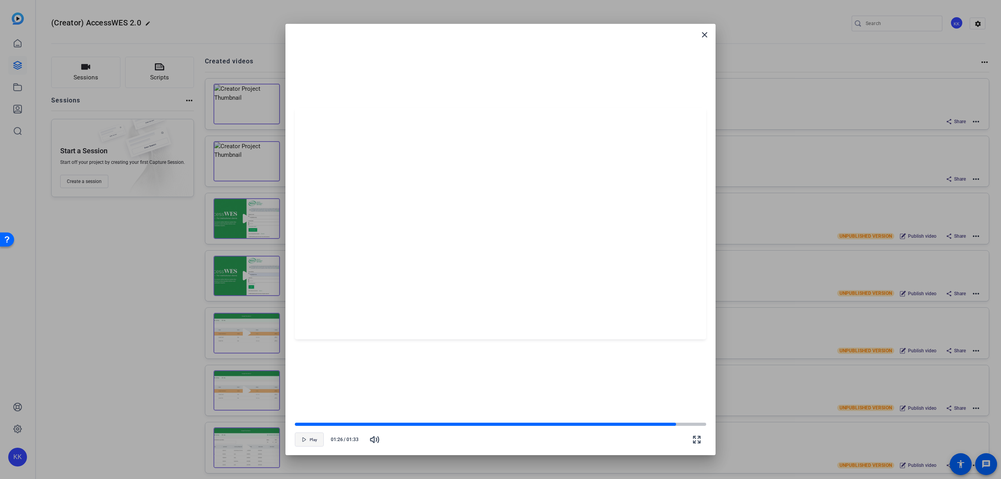 The height and width of the screenshot is (479, 1001). Describe the element at coordinates (335, 439) in the screenshot. I see `span: 01:26` at that location.